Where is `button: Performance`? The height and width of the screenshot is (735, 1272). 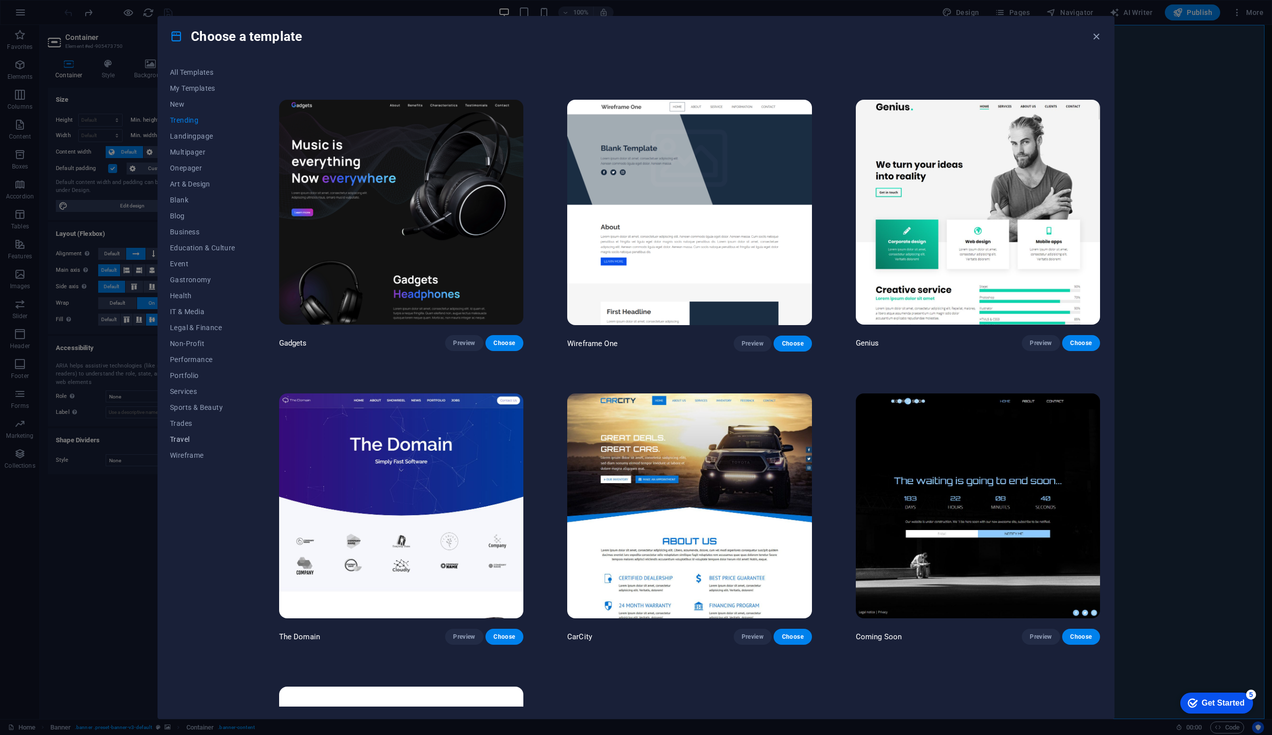
button: Performance is located at coordinates (202, 359).